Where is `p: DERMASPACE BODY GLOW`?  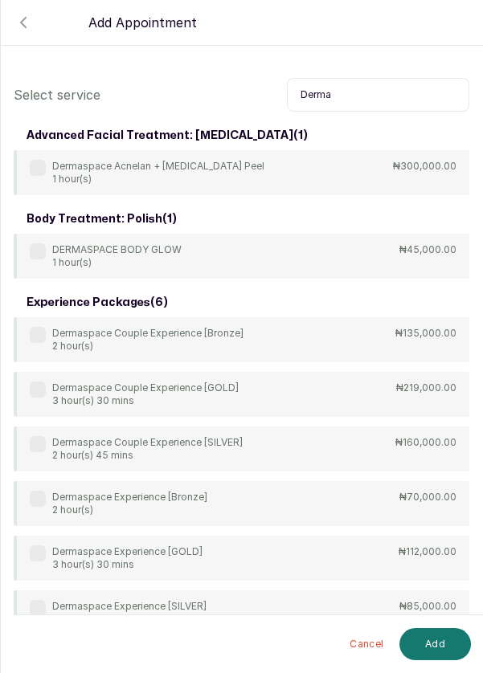 p: DERMASPACE BODY GLOW is located at coordinates (116, 250).